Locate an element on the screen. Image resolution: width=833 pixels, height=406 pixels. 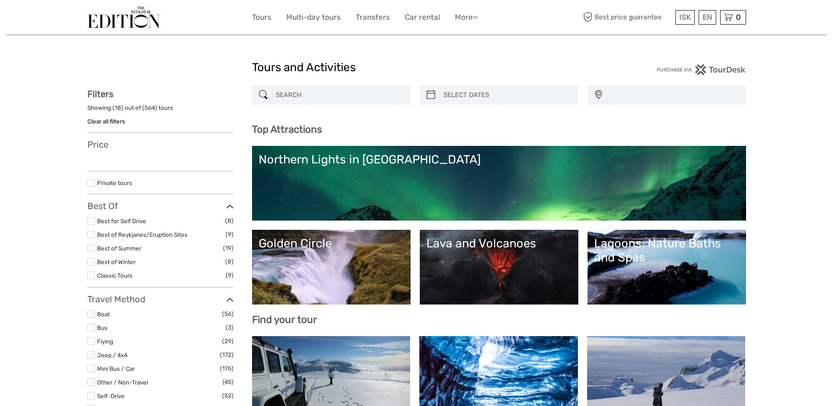
span: (56) is located at coordinates (228, 313).